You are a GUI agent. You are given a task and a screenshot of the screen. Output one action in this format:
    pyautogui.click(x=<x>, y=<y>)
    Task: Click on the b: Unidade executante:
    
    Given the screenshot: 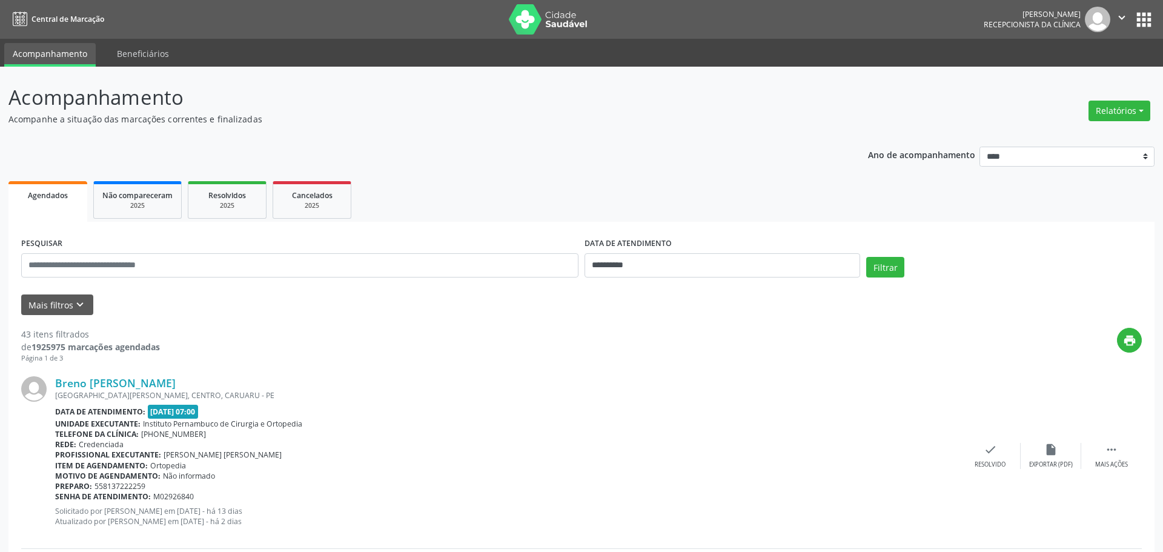 What is the action you would take?
    pyautogui.click(x=97, y=423)
    